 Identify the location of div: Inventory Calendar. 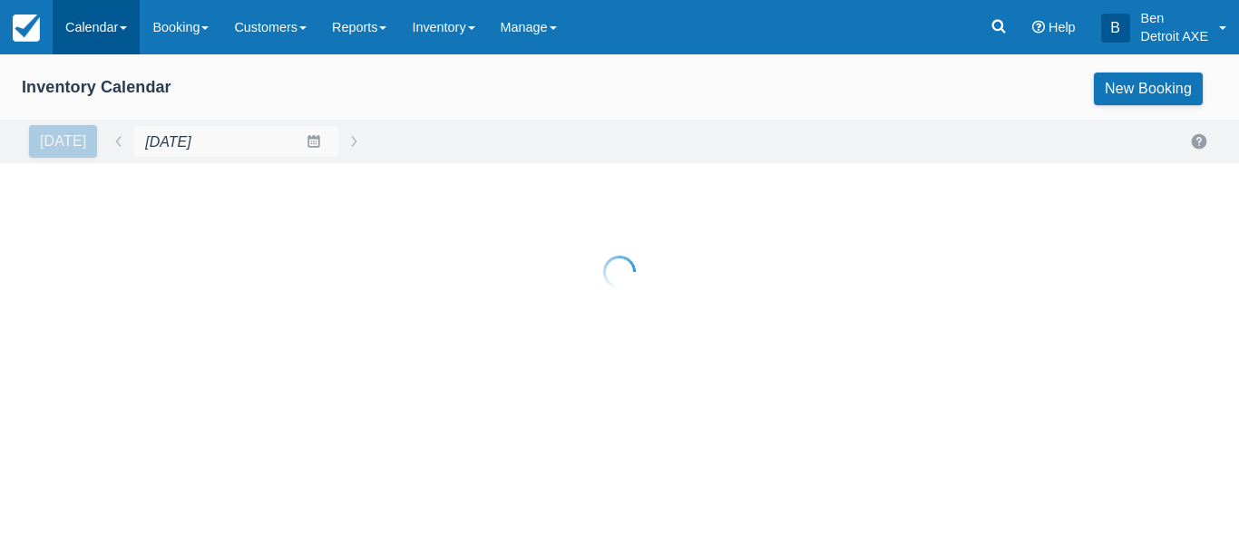
(96, 87).